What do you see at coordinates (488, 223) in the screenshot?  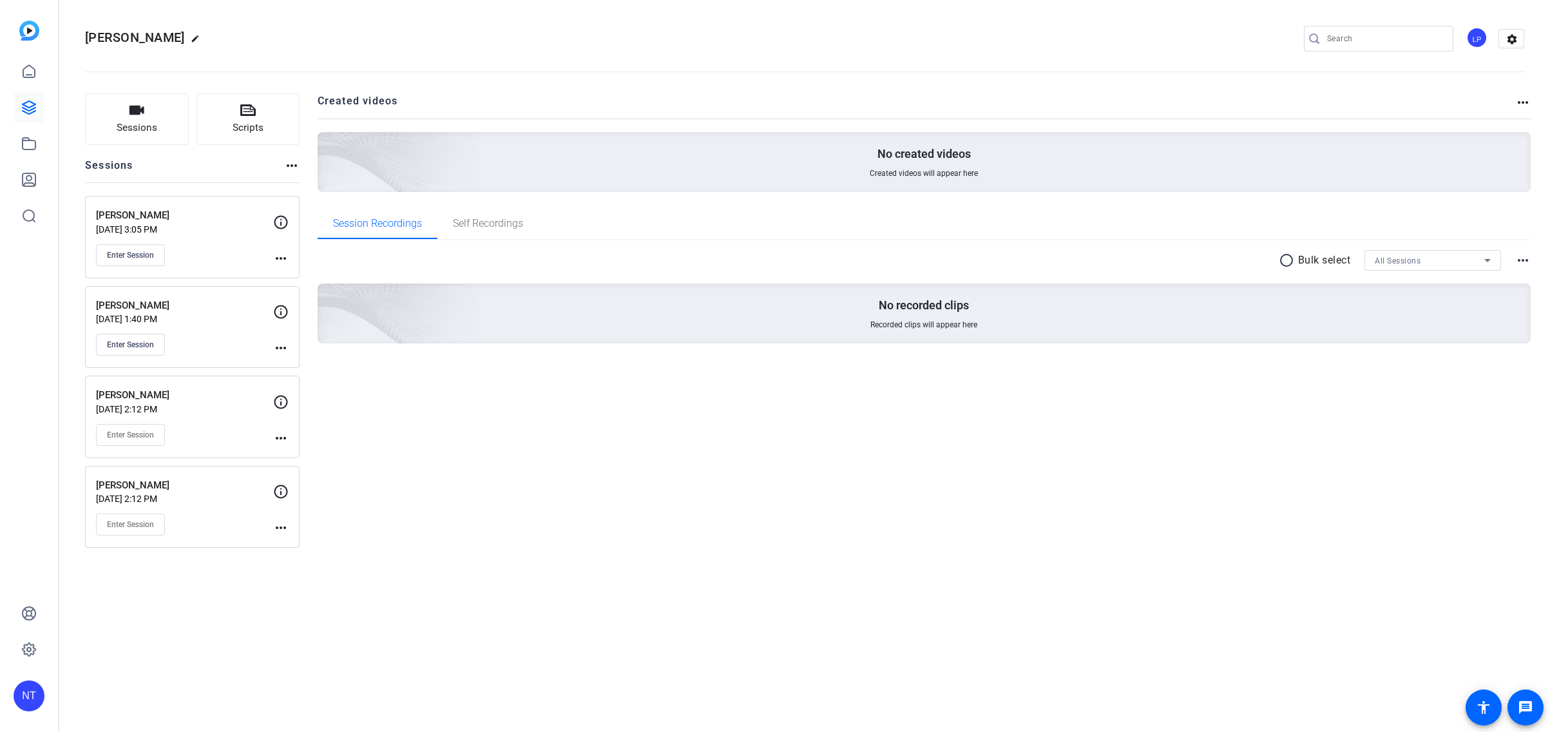 I see `span: Self Recordings` at bounding box center [488, 223].